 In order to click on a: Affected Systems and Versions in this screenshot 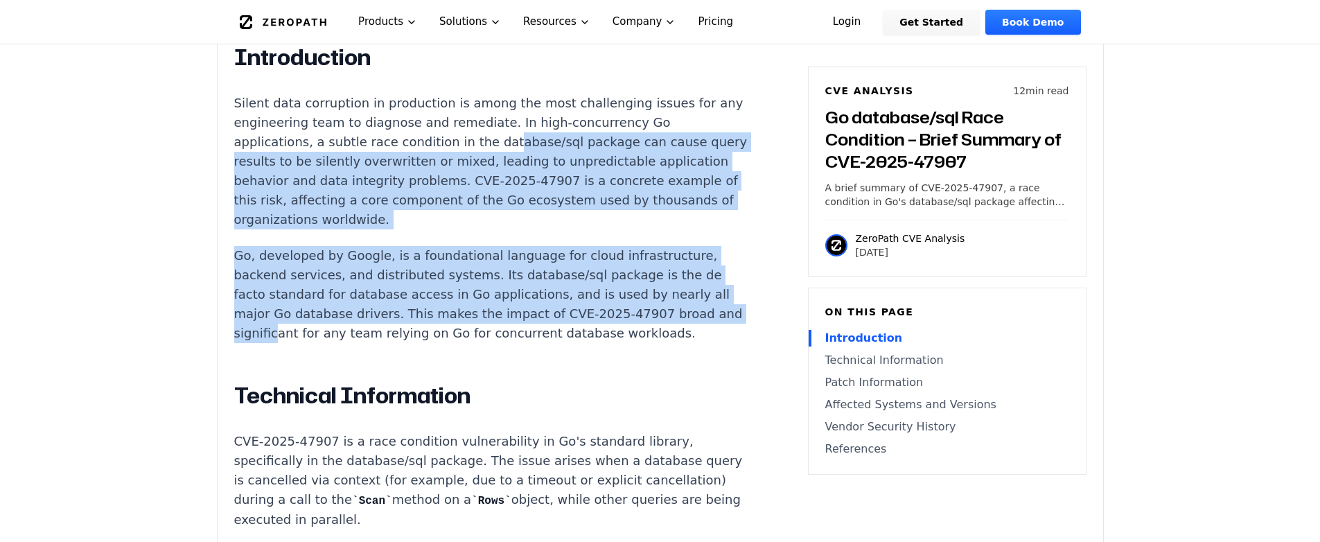, I will do `click(947, 405)`.